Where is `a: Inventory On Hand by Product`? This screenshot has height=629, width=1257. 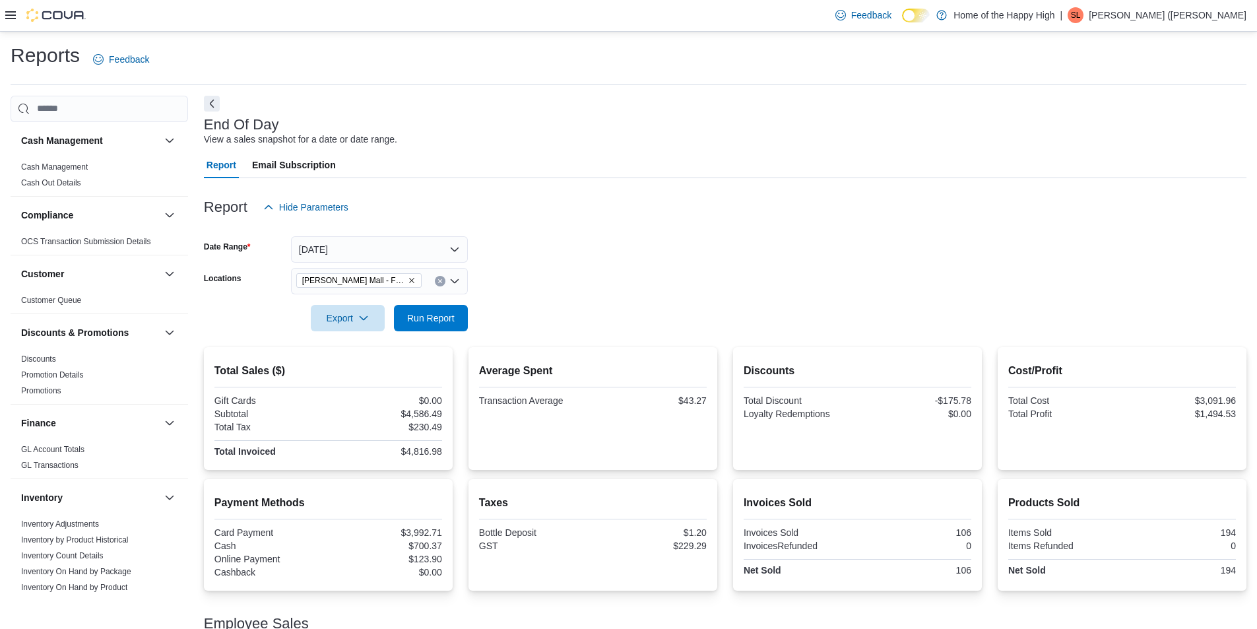
a: Inventory On Hand by Product is located at coordinates (74, 587).